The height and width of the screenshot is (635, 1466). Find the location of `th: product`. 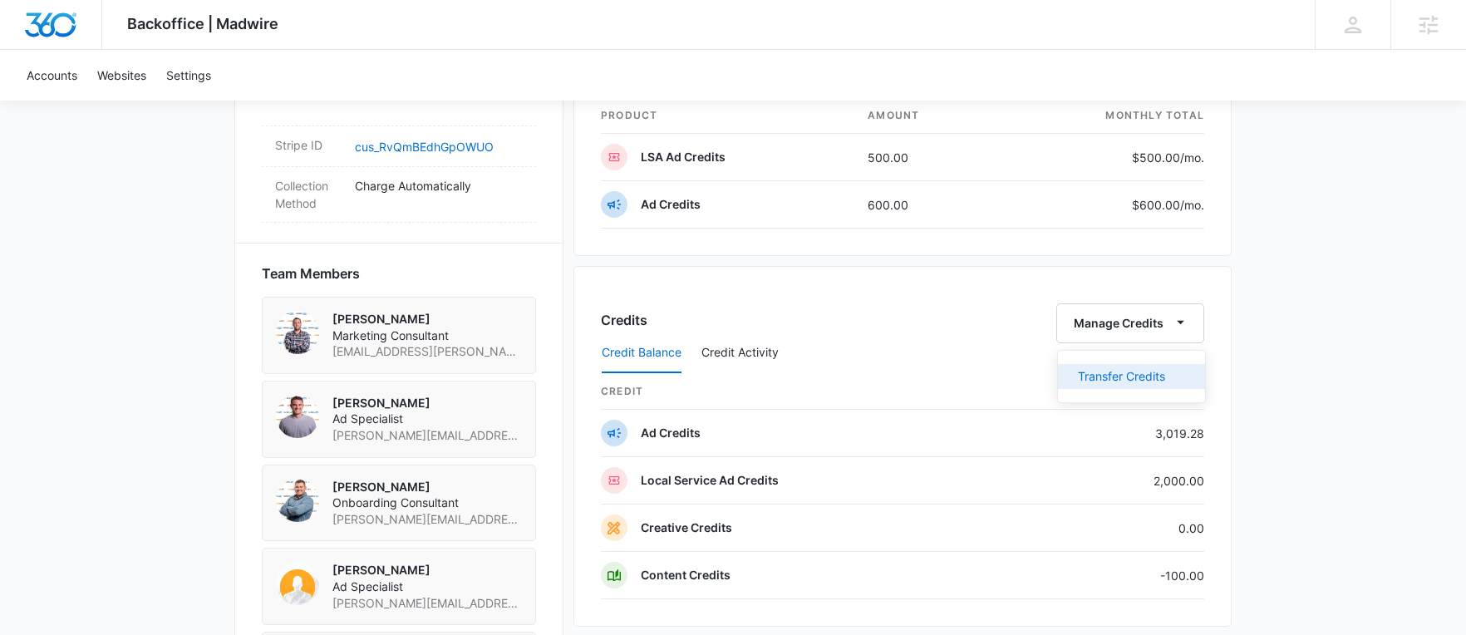

th: product is located at coordinates (727, 116).